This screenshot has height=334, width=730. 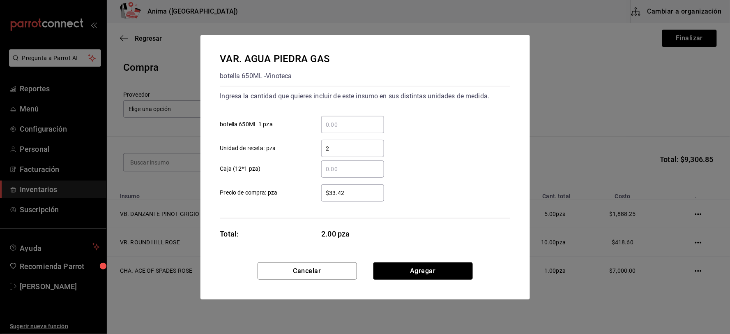 I want to click on div: Total:, so click(x=230, y=233).